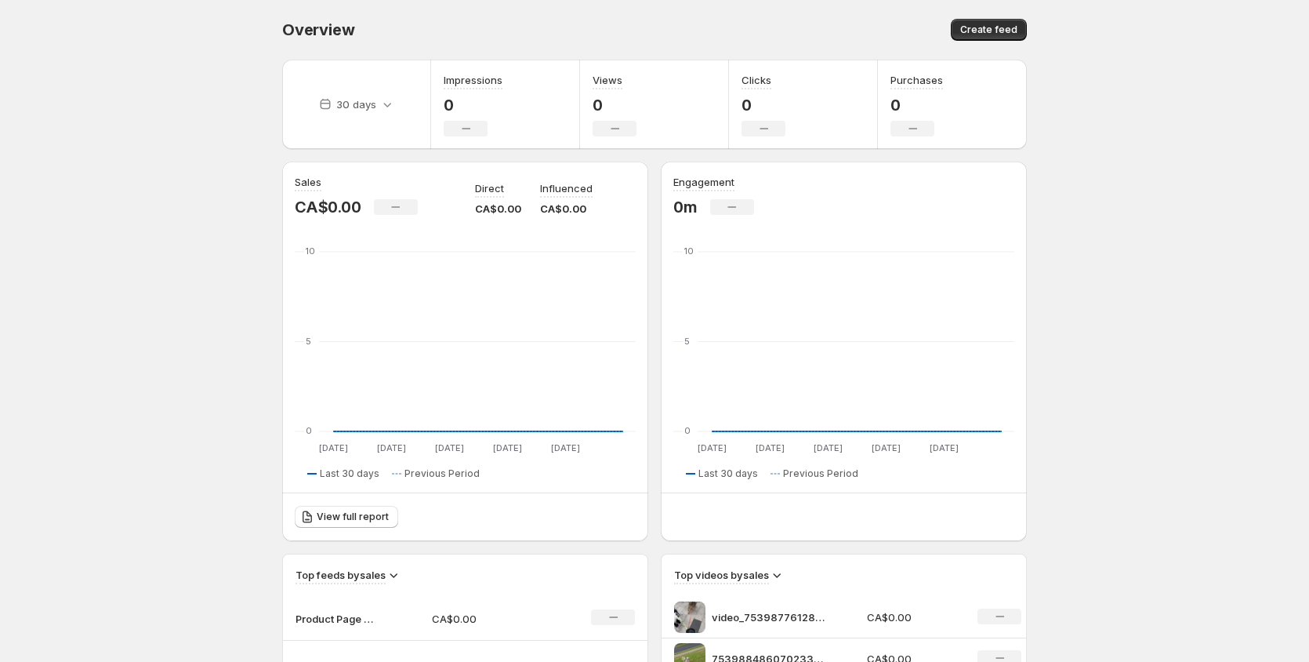 Image resolution: width=1309 pixels, height=662 pixels. I want to click on h3: Impressions, so click(473, 80).